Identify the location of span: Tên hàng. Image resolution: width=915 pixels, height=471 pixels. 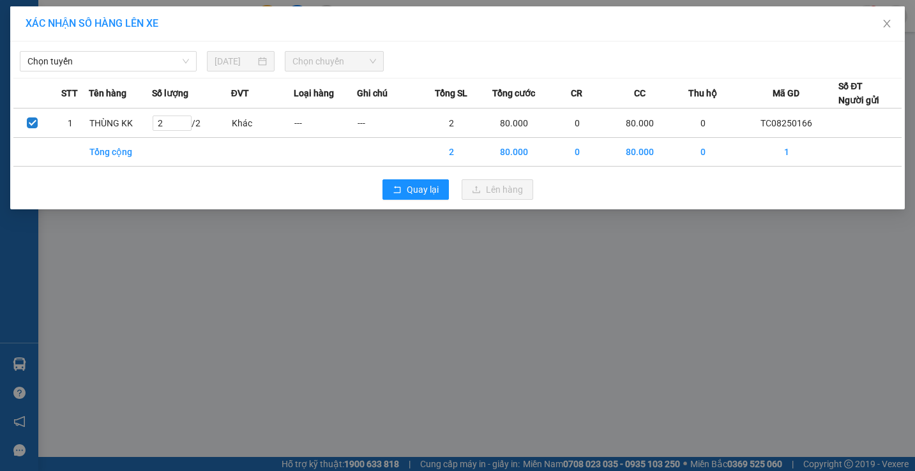
(107, 93).